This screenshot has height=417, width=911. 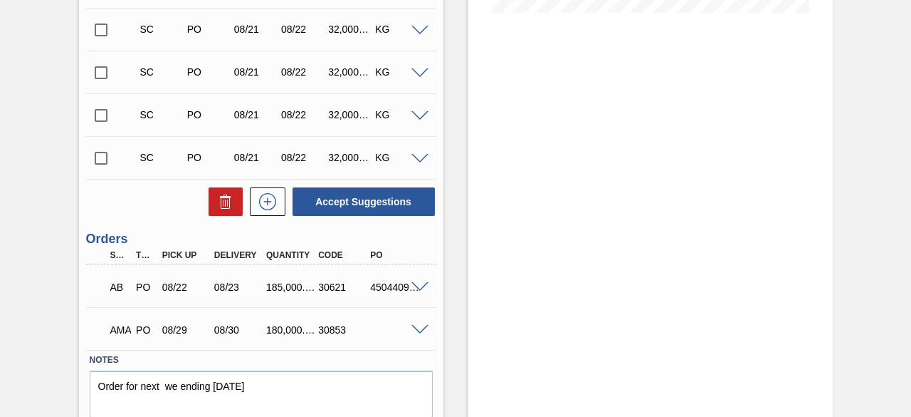 I want to click on div: Quantity, so click(x=291, y=255).